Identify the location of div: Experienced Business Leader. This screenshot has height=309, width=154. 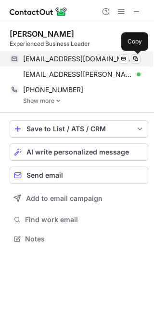
(79, 44).